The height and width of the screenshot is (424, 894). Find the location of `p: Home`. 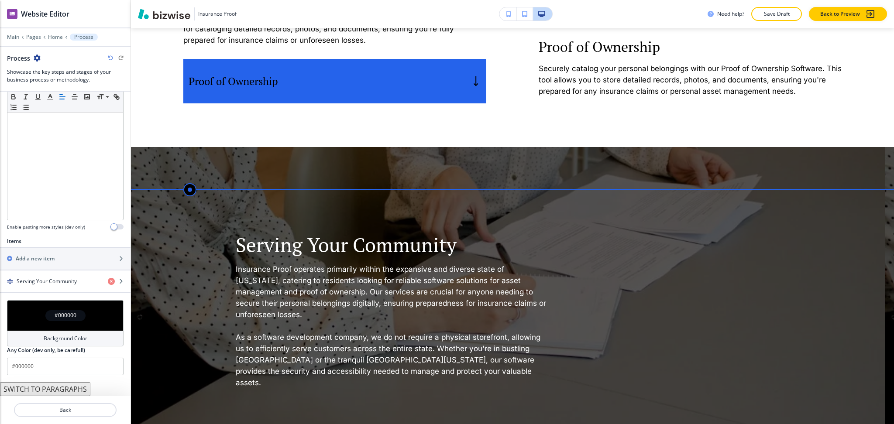

p: Home is located at coordinates (55, 37).